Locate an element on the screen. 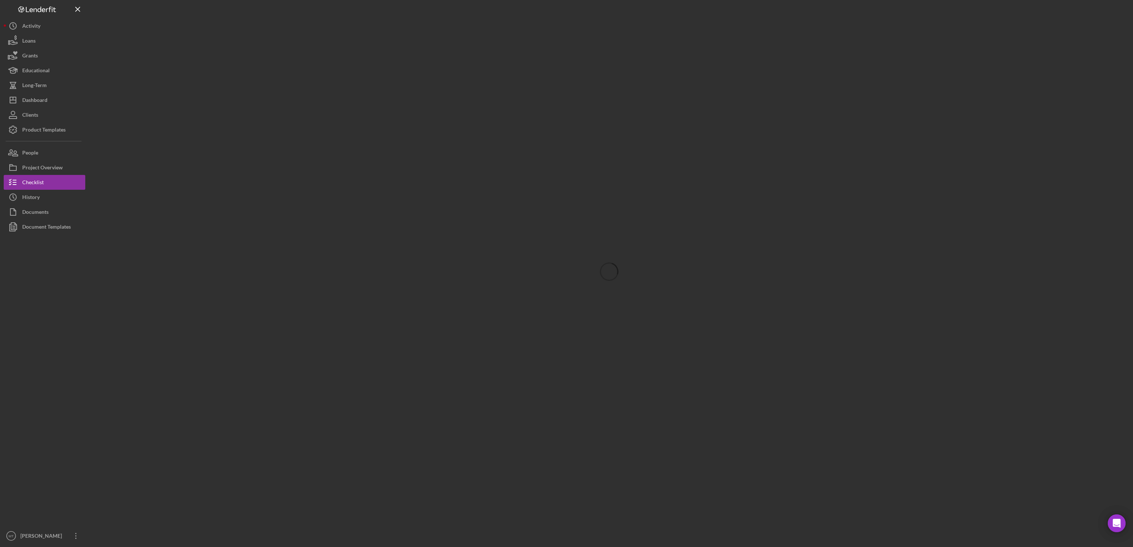 The width and height of the screenshot is (1133, 547). div: Clients is located at coordinates (30, 116).